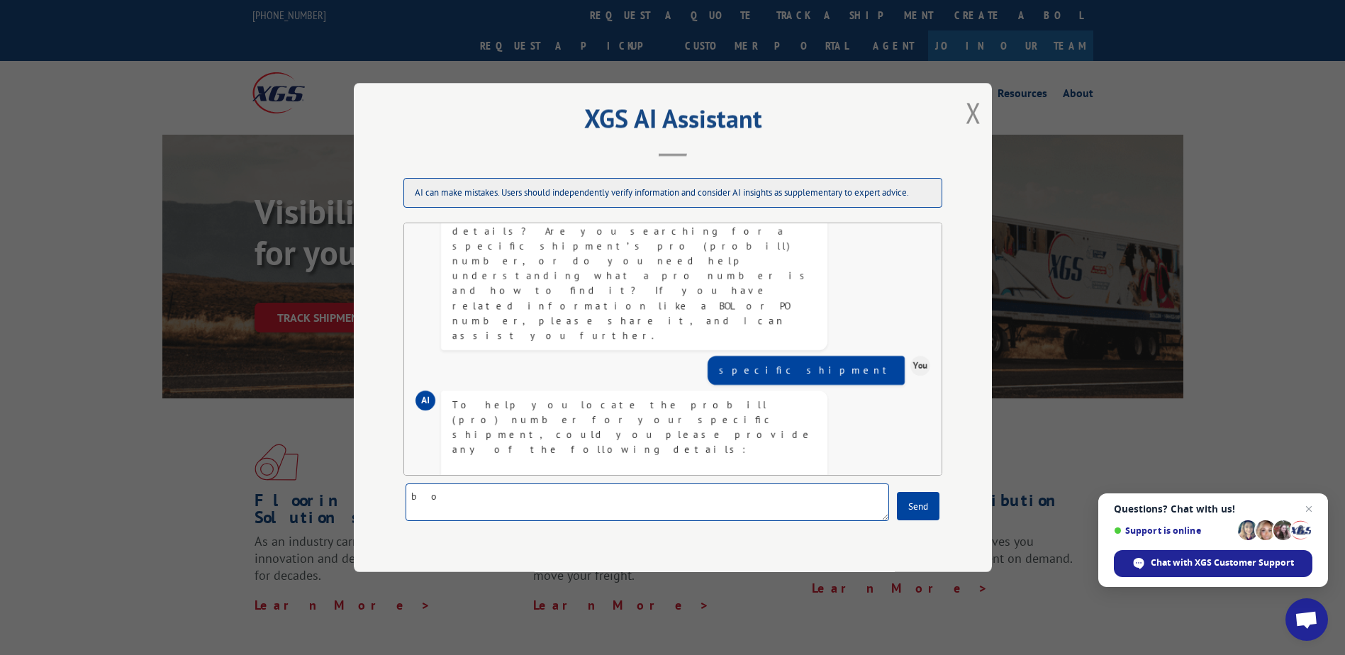  Describe the element at coordinates (1309, 509) in the screenshot. I see `span: Close chat` at that location.